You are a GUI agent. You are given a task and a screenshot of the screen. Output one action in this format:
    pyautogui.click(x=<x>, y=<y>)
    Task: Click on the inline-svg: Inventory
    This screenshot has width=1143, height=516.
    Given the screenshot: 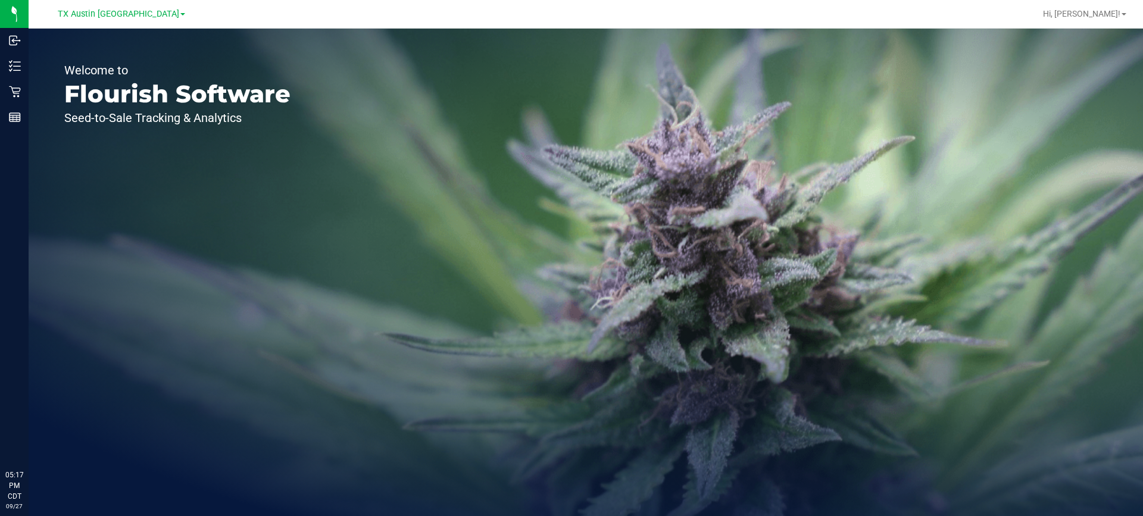 What is the action you would take?
    pyautogui.click(x=15, y=66)
    